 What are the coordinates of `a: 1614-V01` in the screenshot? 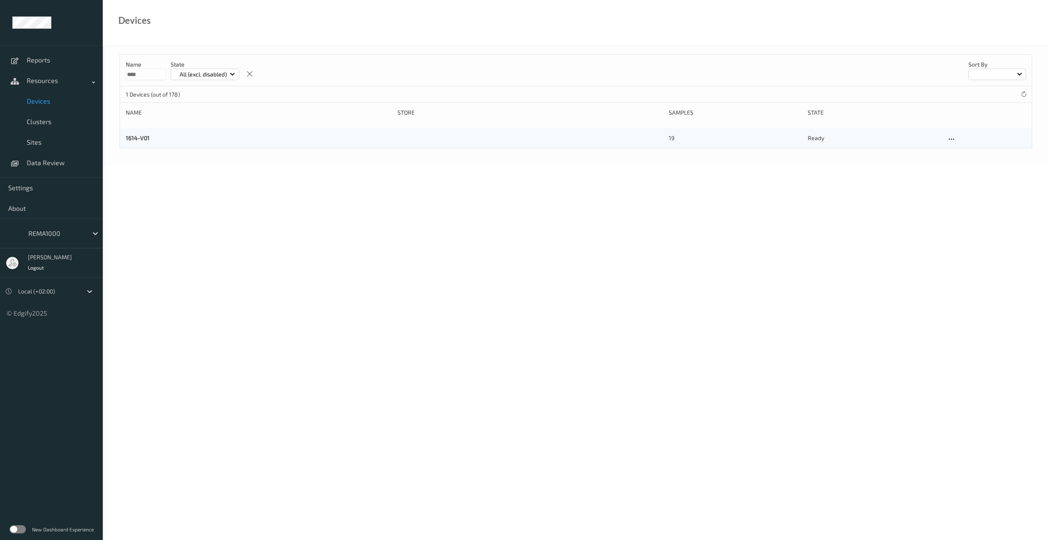 It's located at (138, 138).